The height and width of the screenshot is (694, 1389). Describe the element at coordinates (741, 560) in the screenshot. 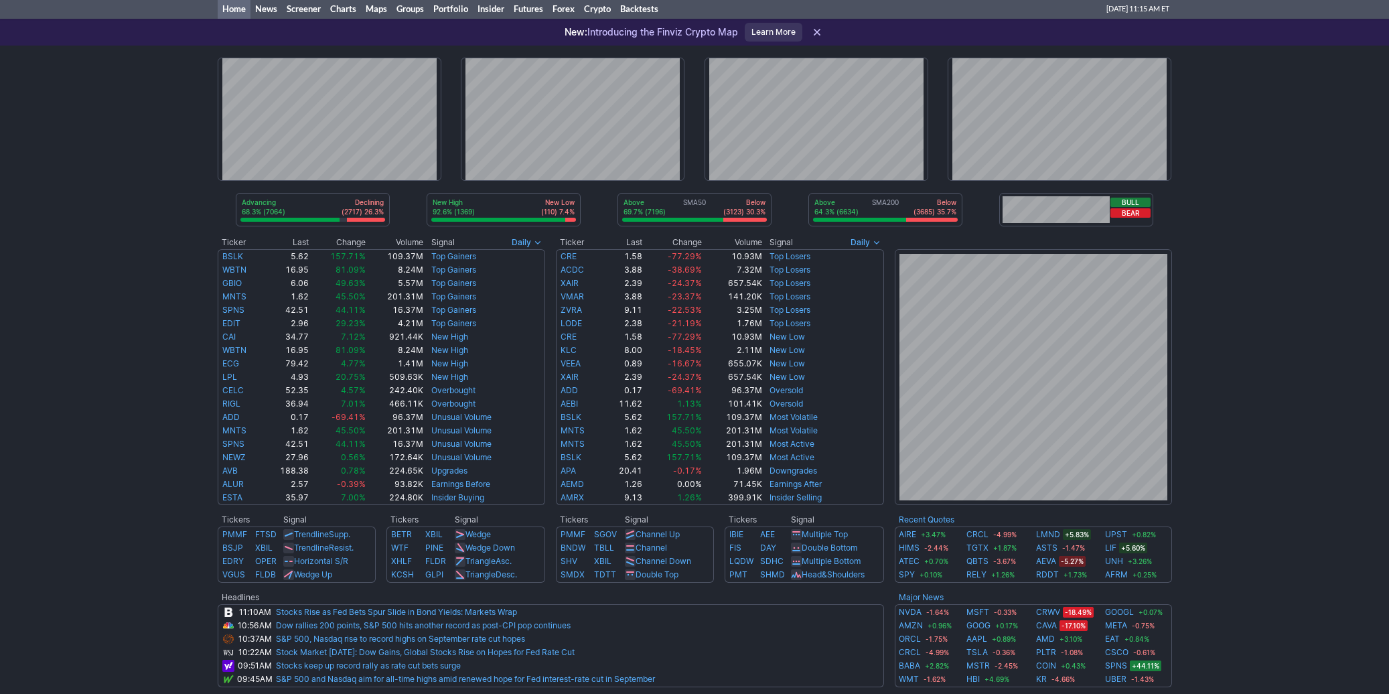

I see `a: LQDW` at that location.